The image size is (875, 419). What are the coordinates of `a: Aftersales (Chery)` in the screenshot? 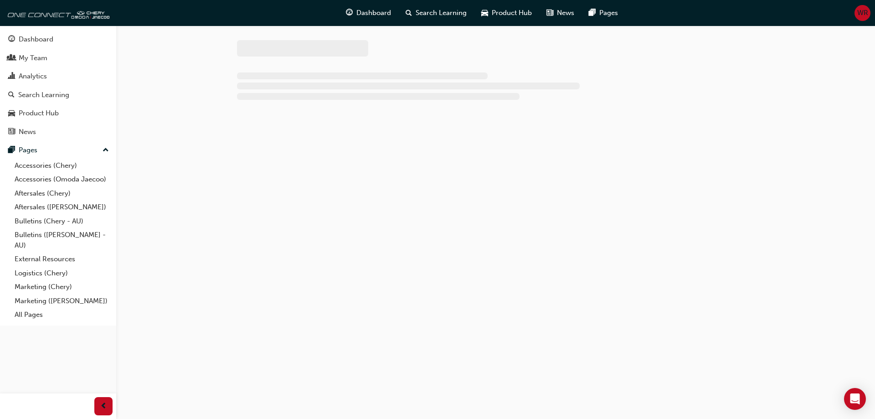 It's located at (62, 193).